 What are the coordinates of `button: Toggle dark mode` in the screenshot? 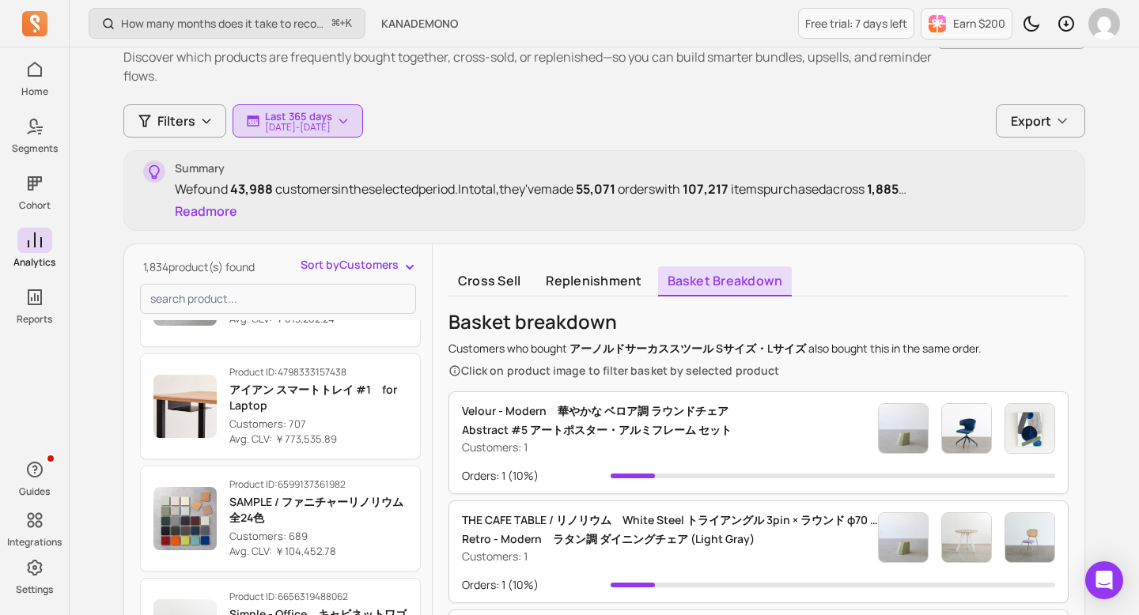 It's located at (1031, 24).